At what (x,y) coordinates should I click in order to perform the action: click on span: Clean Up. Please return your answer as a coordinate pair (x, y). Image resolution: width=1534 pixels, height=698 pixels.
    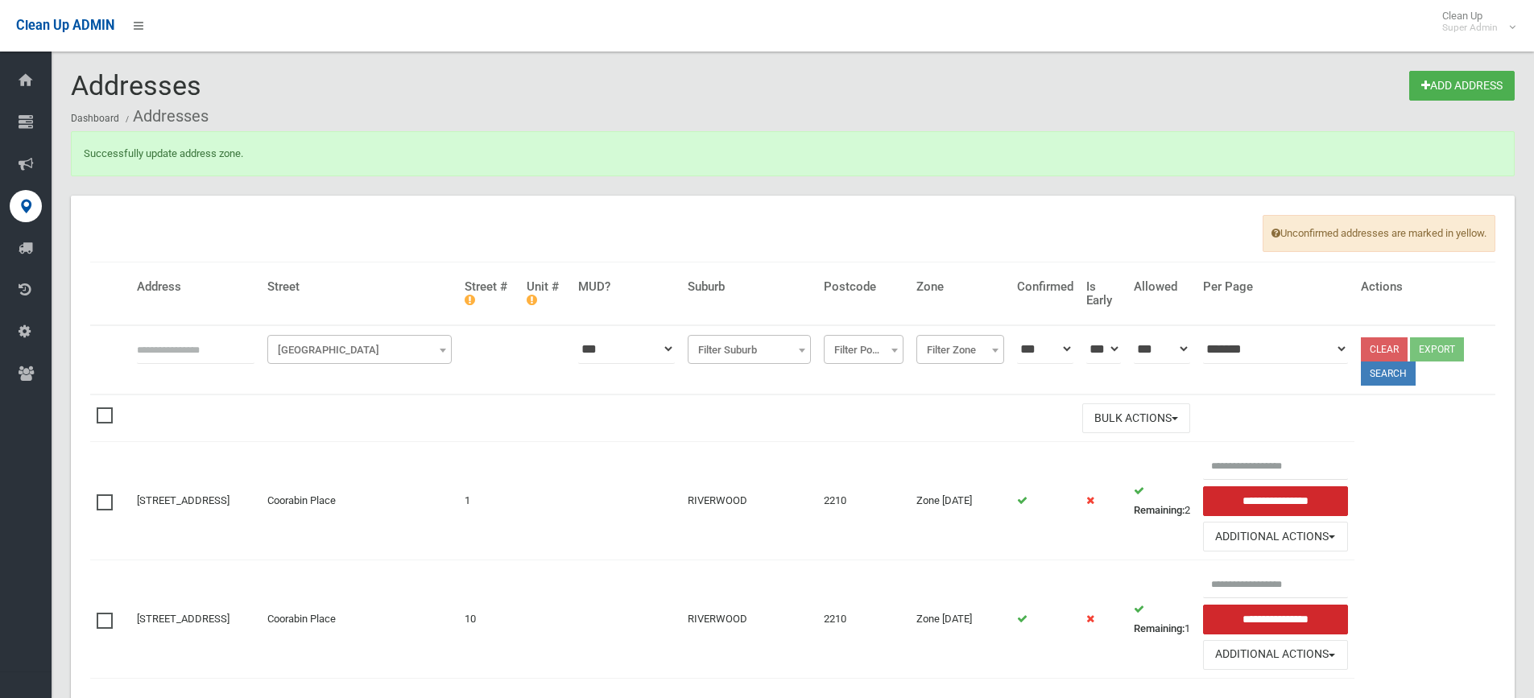
    Looking at the image, I should click on (1473, 22).